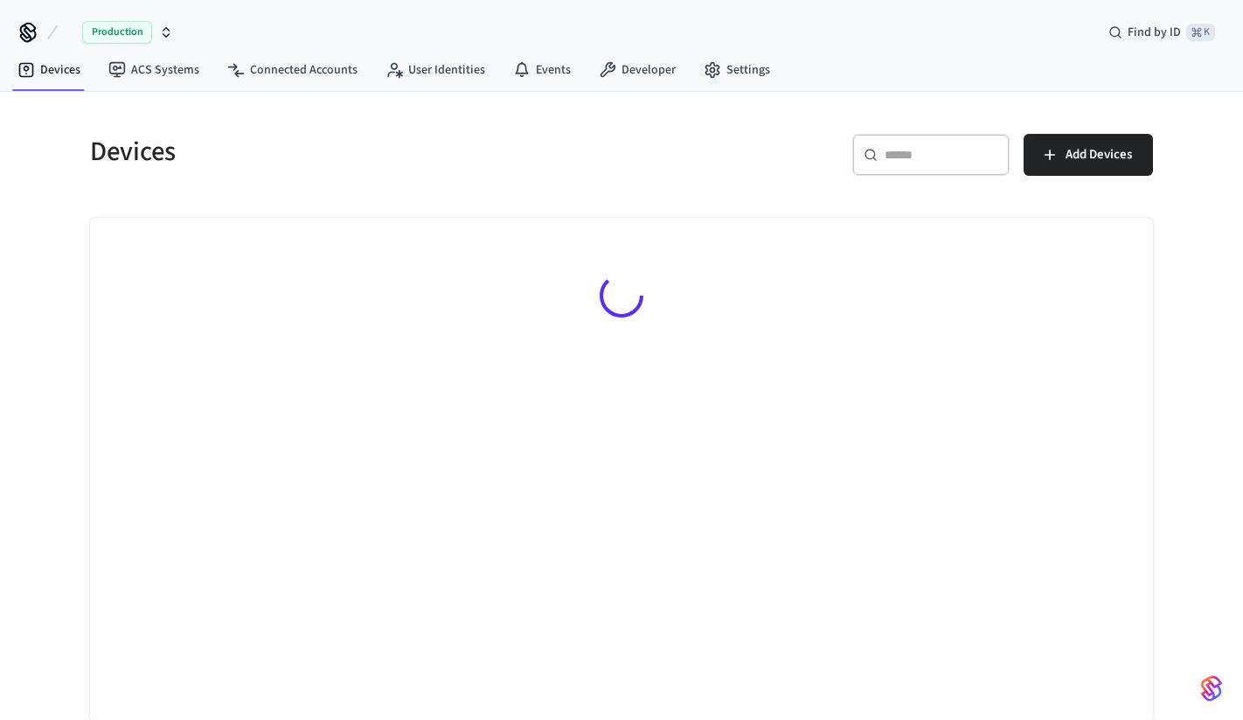 The height and width of the screenshot is (720, 1243). What do you see at coordinates (737, 70) in the screenshot?
I see `a: Settings` at bounding box center [737, 70].